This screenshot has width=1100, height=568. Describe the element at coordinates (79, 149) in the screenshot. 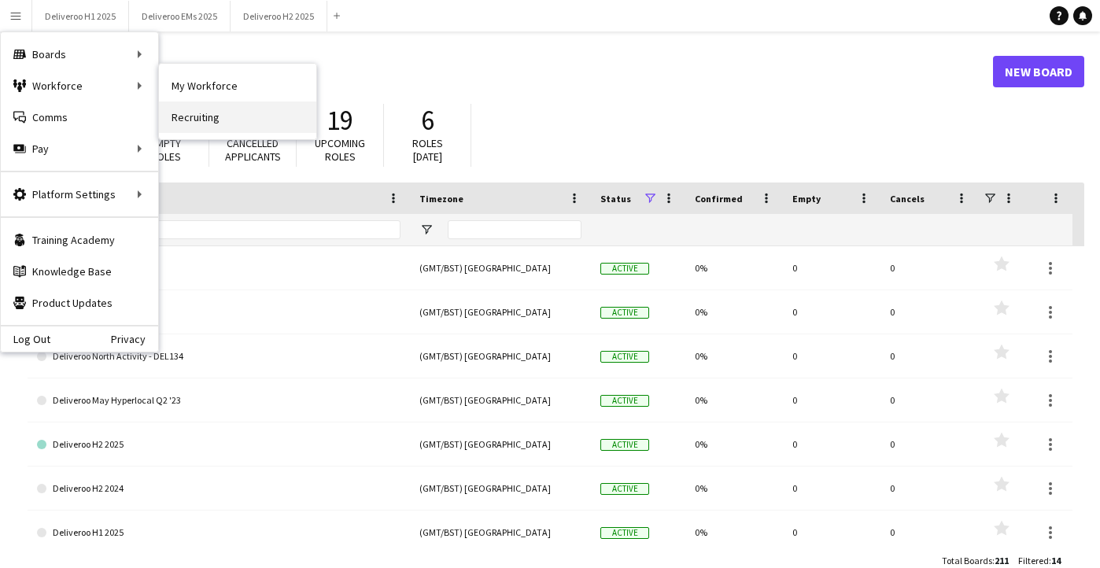

I see `div: Pay` at that location.